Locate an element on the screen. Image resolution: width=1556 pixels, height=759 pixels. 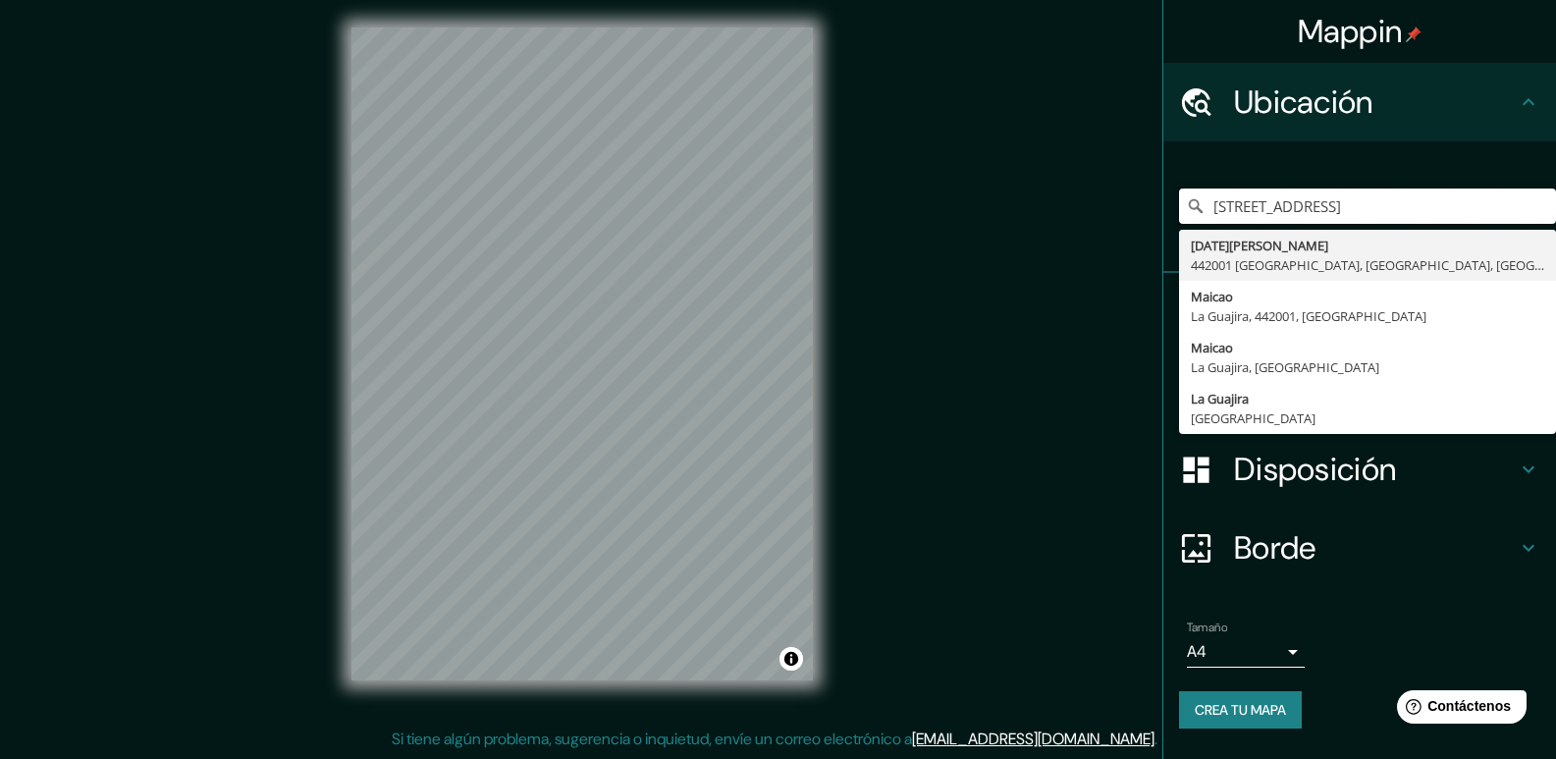
div: Estilo is located at coordinates (1359, 391).